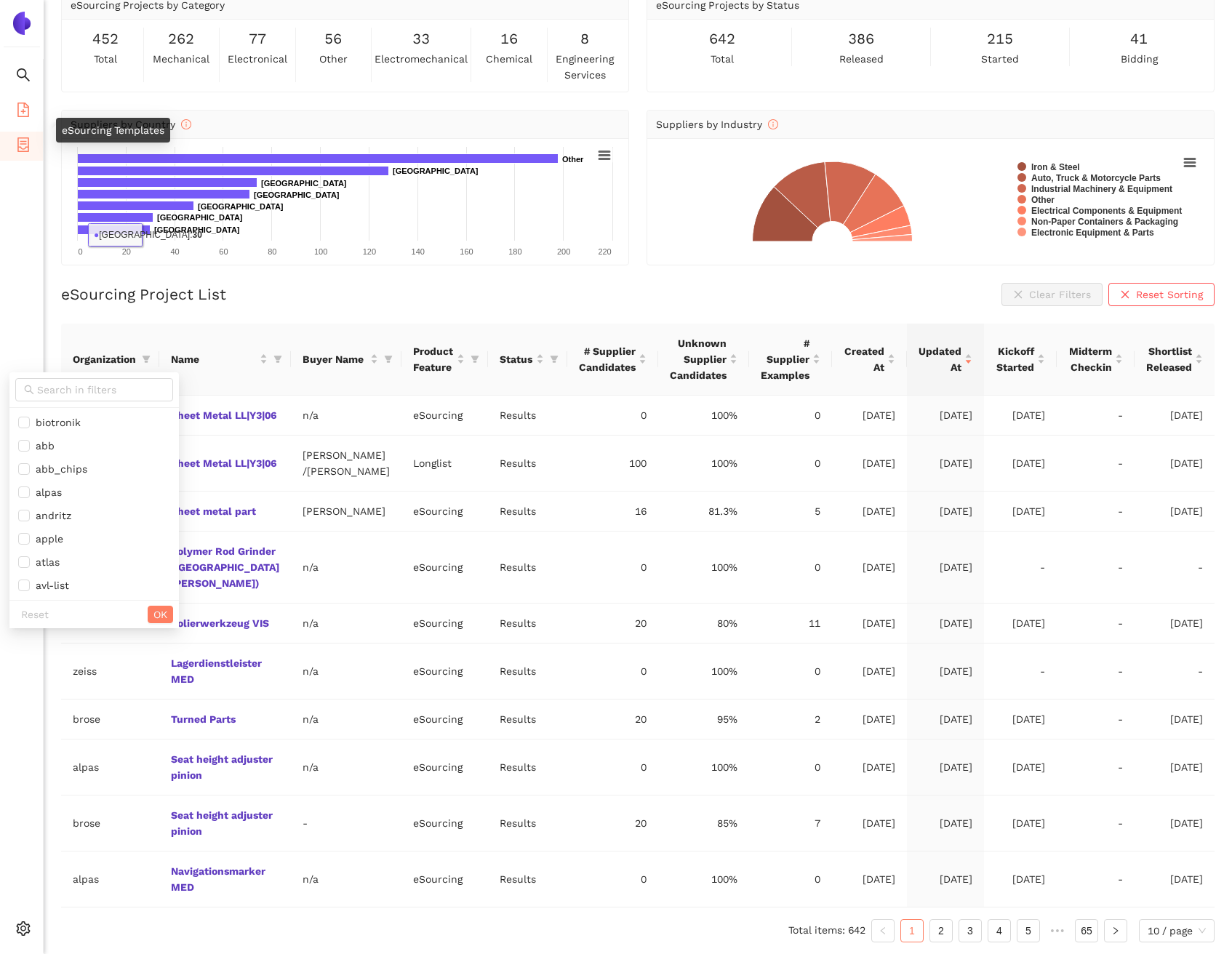 Image resolution: width=1232 pixels, height=954 pixels. I want to click on span: file-add, so click(23, 112).